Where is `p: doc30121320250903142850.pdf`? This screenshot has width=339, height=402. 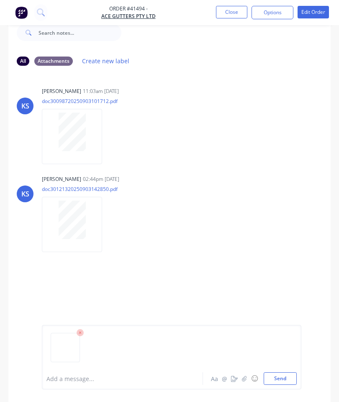 p: doc30121320250903142850.pdf is located at coordinates (80, 189).